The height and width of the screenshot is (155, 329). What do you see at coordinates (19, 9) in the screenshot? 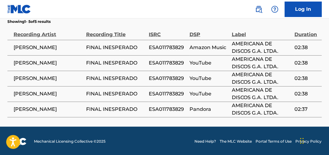
I see `img: MLC Logo` at bounding box center [19, 9].